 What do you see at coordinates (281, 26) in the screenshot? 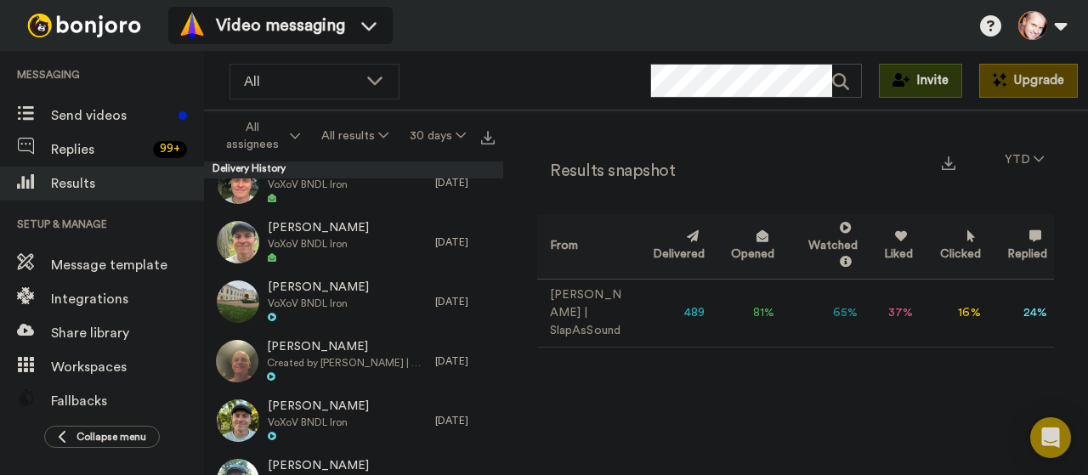
I see `span: Video messaging` at bounding box center [281, 26].